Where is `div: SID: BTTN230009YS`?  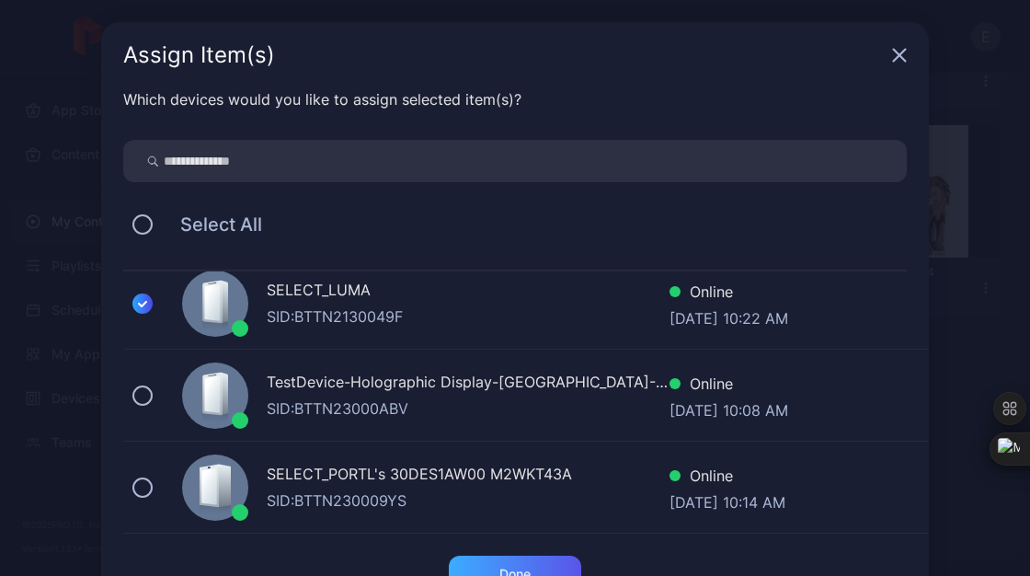 div: SID: BTTN230009YS is located at coordinates (468, 500).